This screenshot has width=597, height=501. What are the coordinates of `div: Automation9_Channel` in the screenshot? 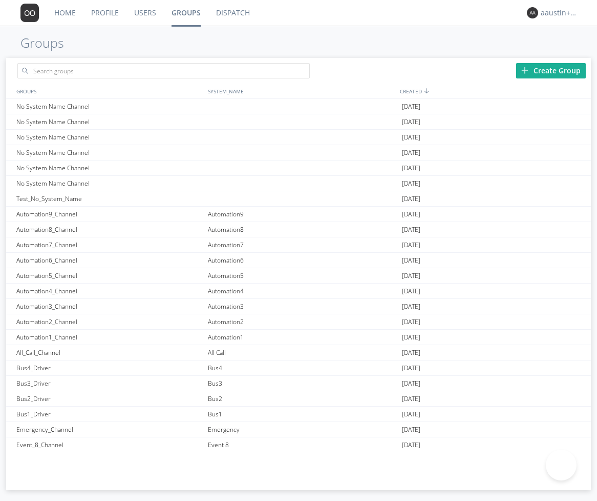 It's located at (110, 214).